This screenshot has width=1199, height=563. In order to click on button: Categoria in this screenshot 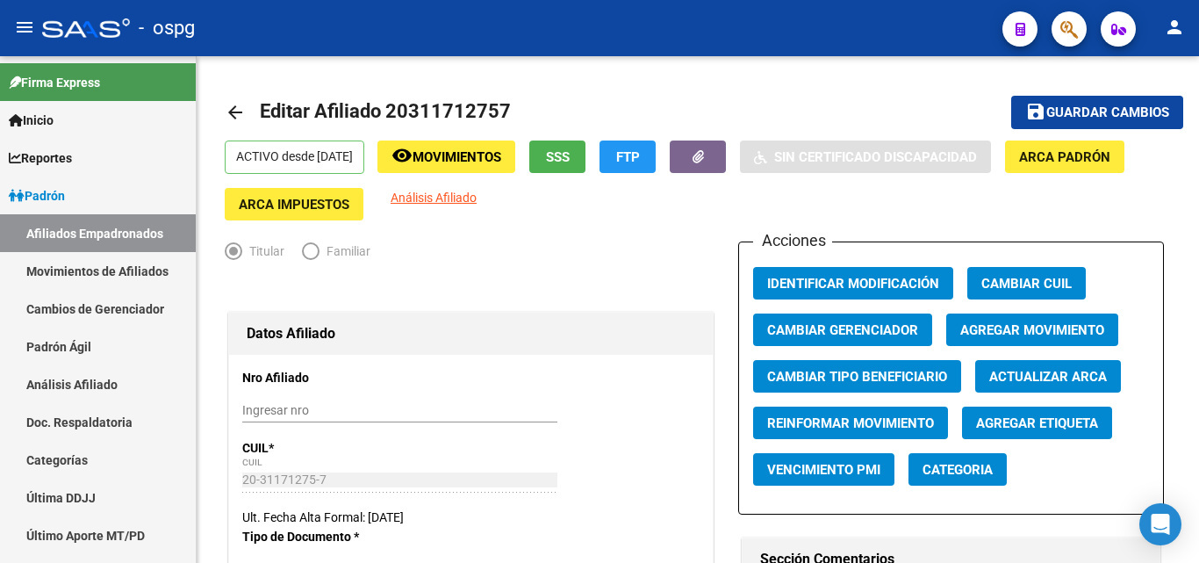, I will do `click(958, 469)`.